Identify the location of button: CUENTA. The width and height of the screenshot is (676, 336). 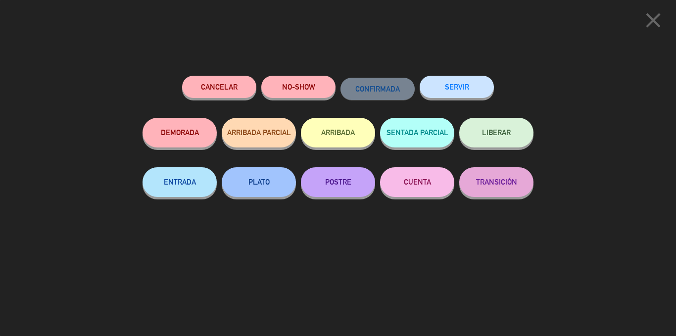
(417, 182).